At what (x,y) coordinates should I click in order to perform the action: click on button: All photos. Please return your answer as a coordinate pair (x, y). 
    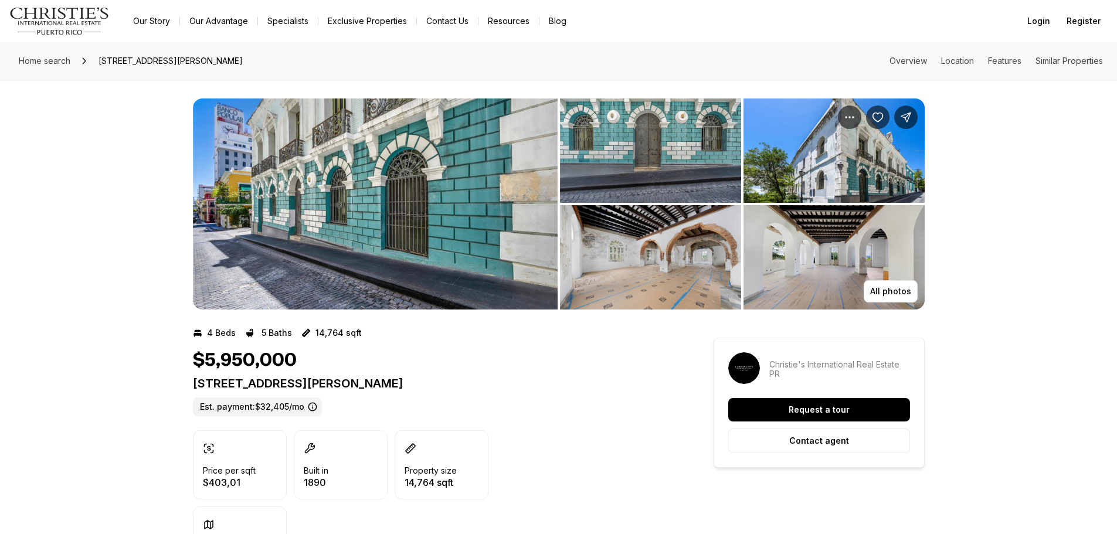
    Looking at the image, I should click on (891, 291).